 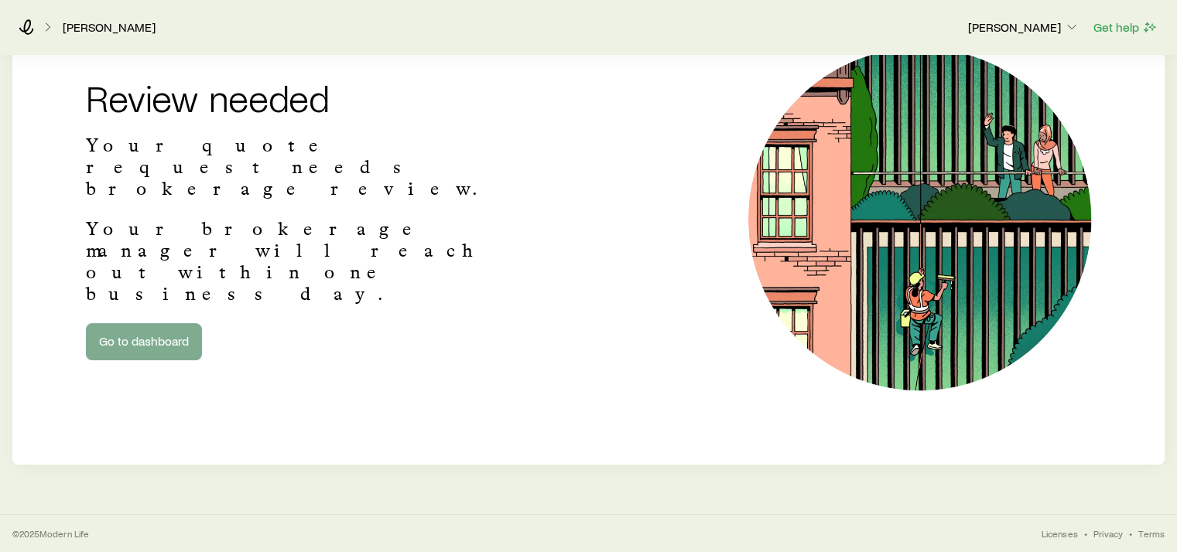 I want to click on h2: Review needed, so click(x=294, y=97).